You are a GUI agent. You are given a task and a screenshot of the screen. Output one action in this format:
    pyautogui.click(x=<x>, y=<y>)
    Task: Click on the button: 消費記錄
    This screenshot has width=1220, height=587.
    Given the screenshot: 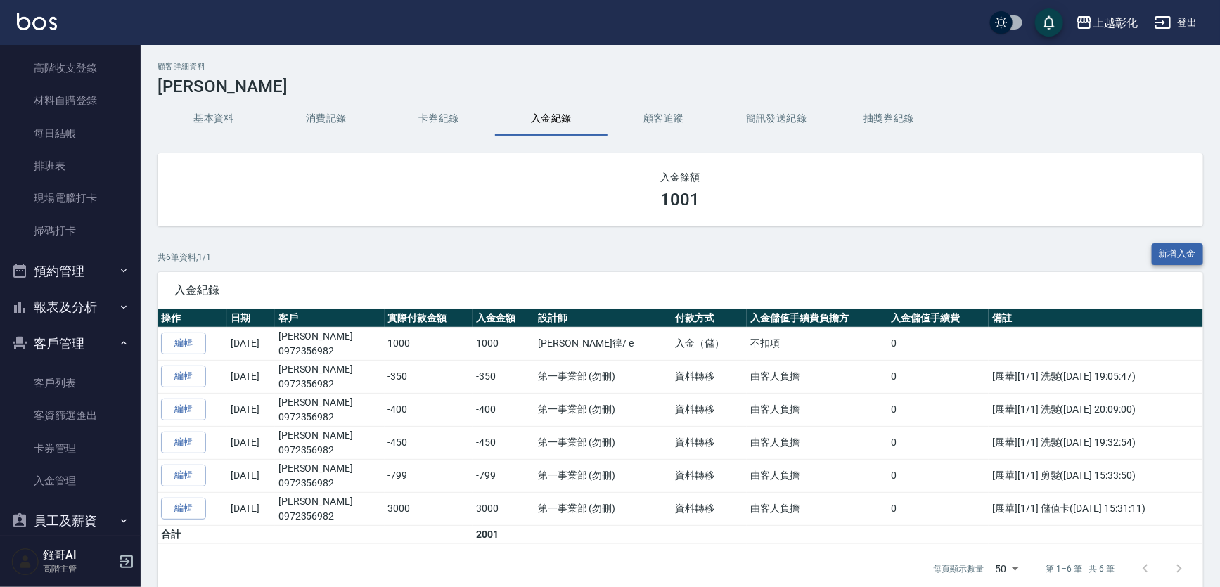 What is the action you would take?
    pyautogui.click(x=326, y=119)
    